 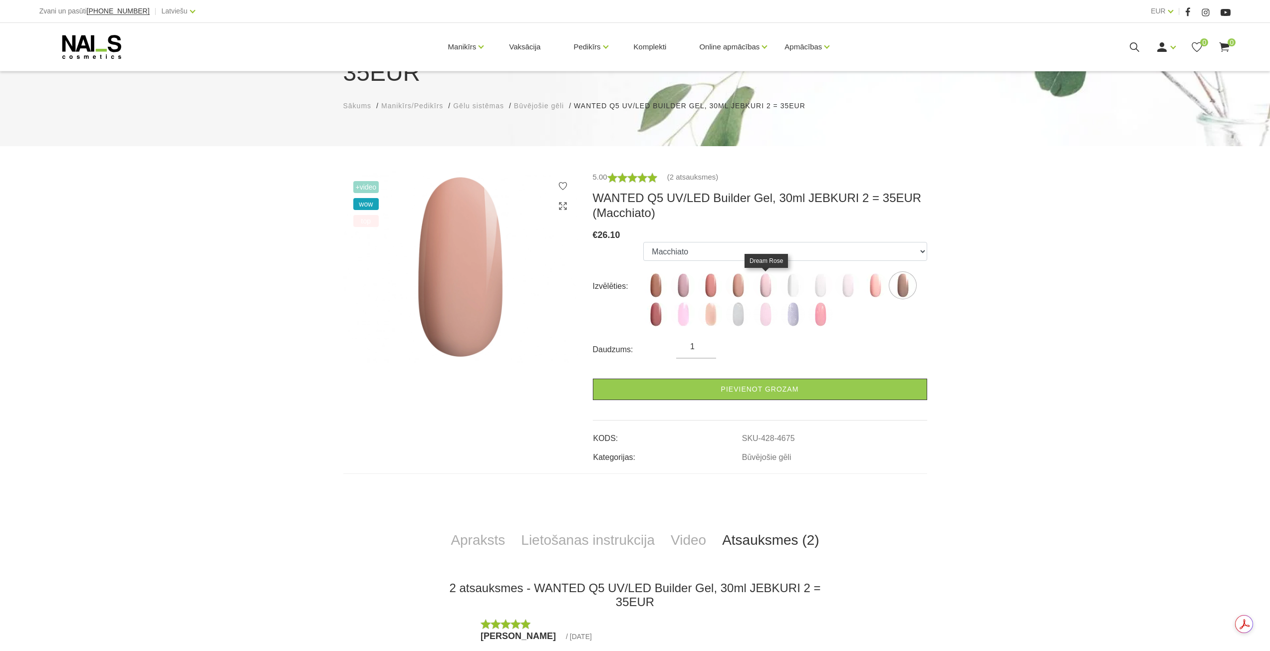 I want to click on a: Manikīrs, so click(x=462, y=47).